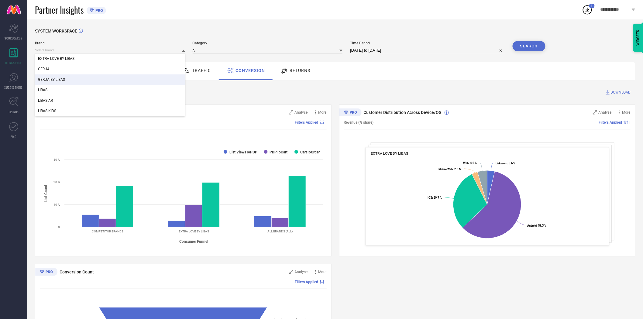 The image size is (643, 319). I want to click on text: : 3.6 %, so click(505, 163).